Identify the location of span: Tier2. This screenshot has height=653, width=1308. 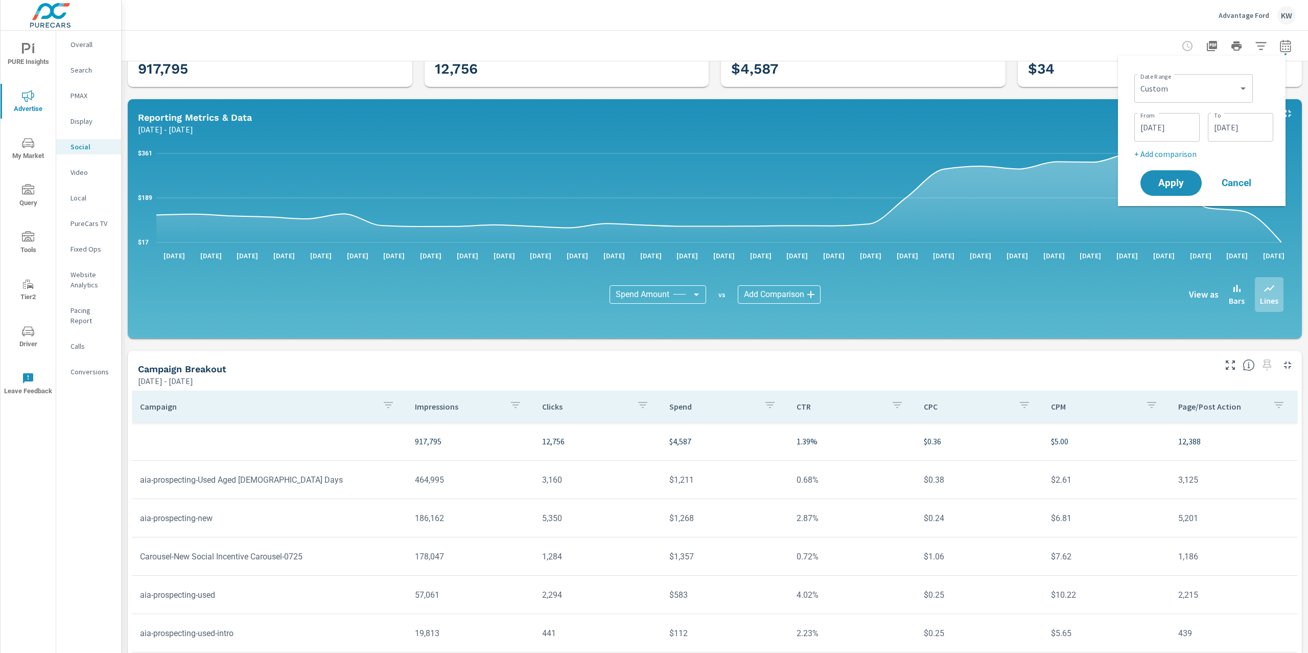
(28, 290).